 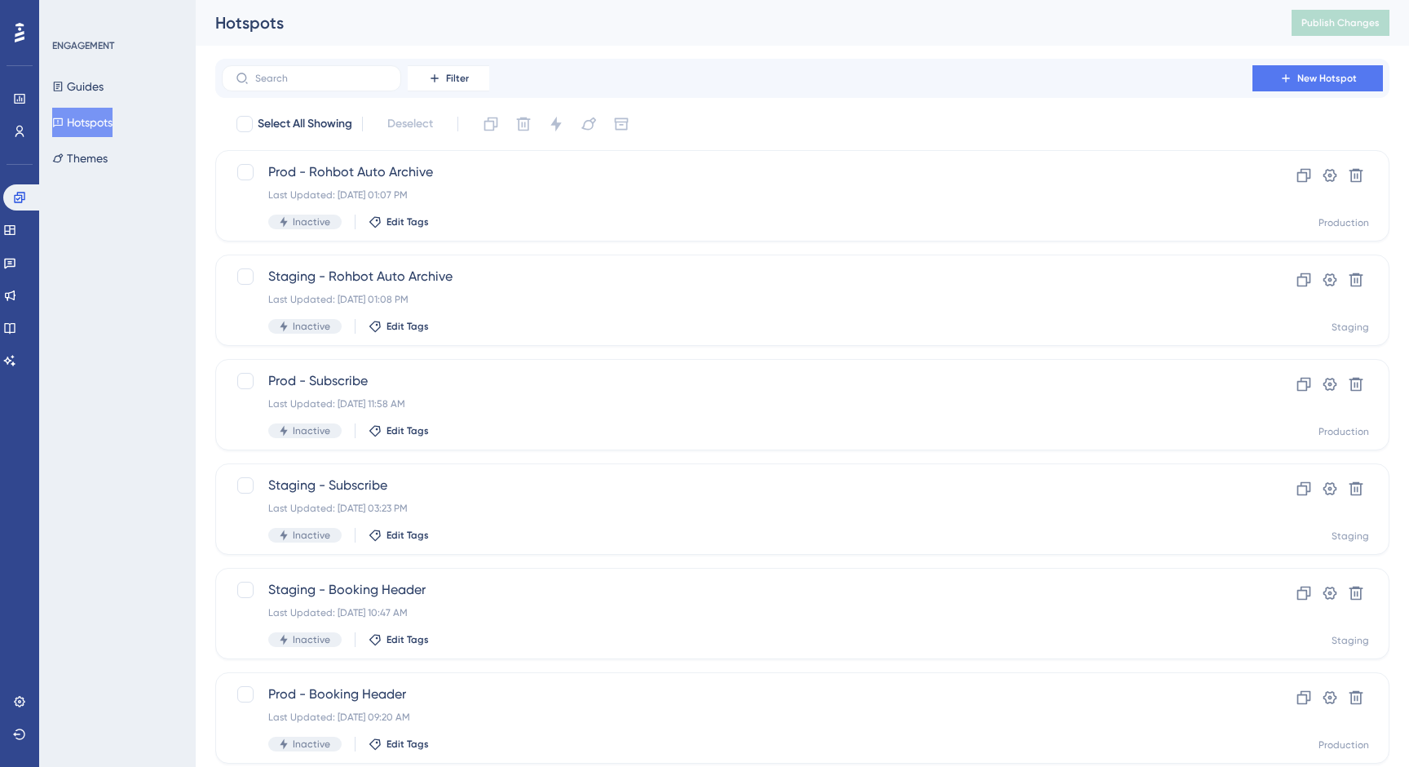 I want to click on span: Staging - Subscribe, so click(x=737, y=485).